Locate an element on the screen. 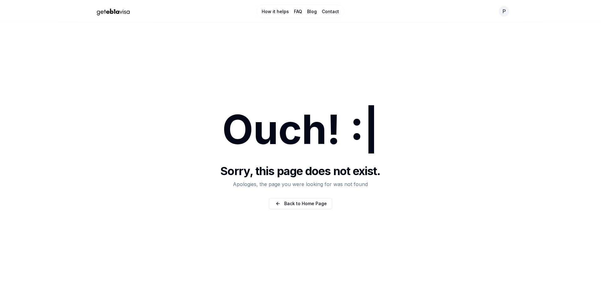 This screenshot has height=296, width=601. p: Apologies, the page you were looking for was not found is located at coordinates (300, 184).